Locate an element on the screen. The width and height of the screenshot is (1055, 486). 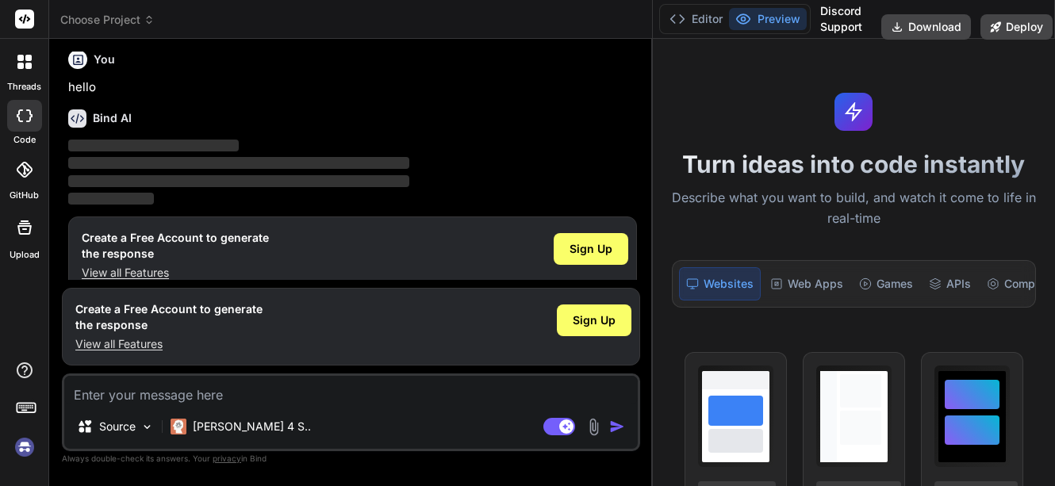
h6: You is located at coordinates (104, 59).